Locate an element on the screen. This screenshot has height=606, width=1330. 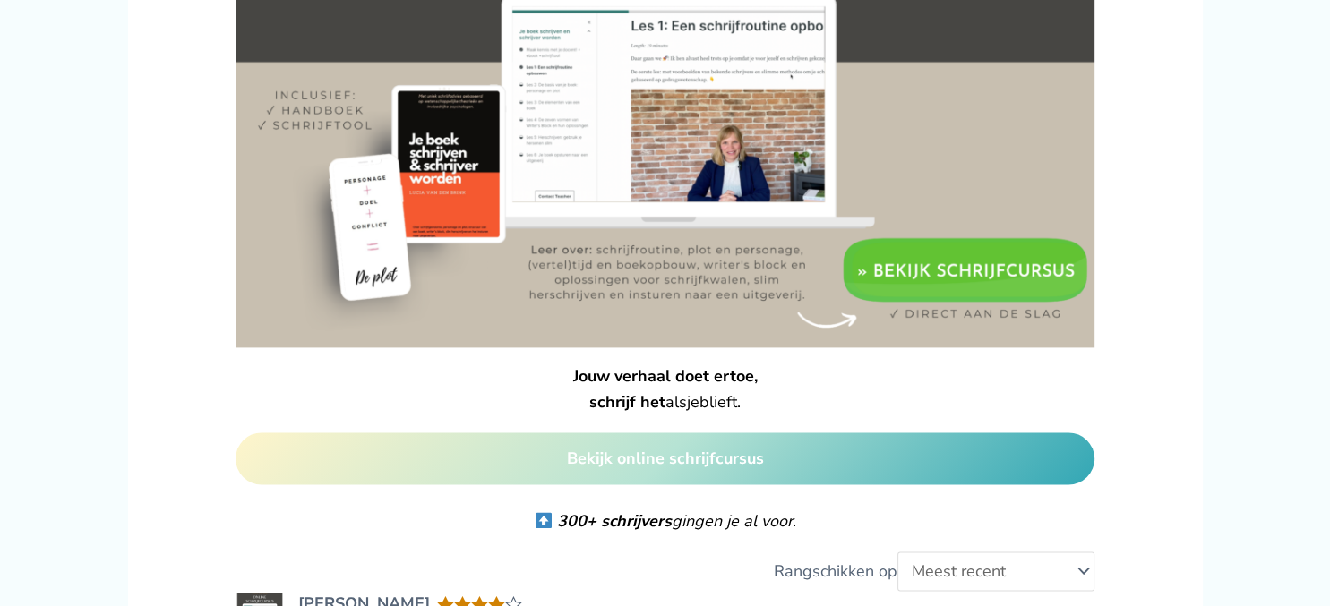
strong: Jouw verhaal doet ertoe, is located at coordinates (665, 376).